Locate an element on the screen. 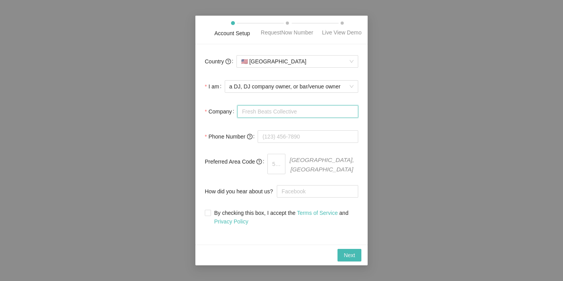  input: Company is located at coordinates (298, 112).